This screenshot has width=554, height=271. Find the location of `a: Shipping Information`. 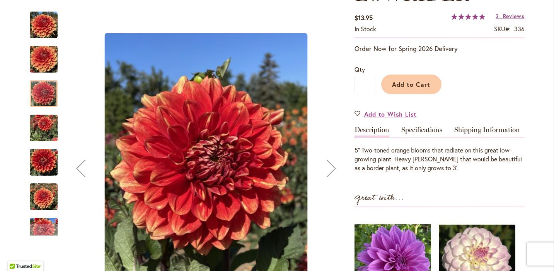

a: Shipping Information is located at coordinates (487, 132).